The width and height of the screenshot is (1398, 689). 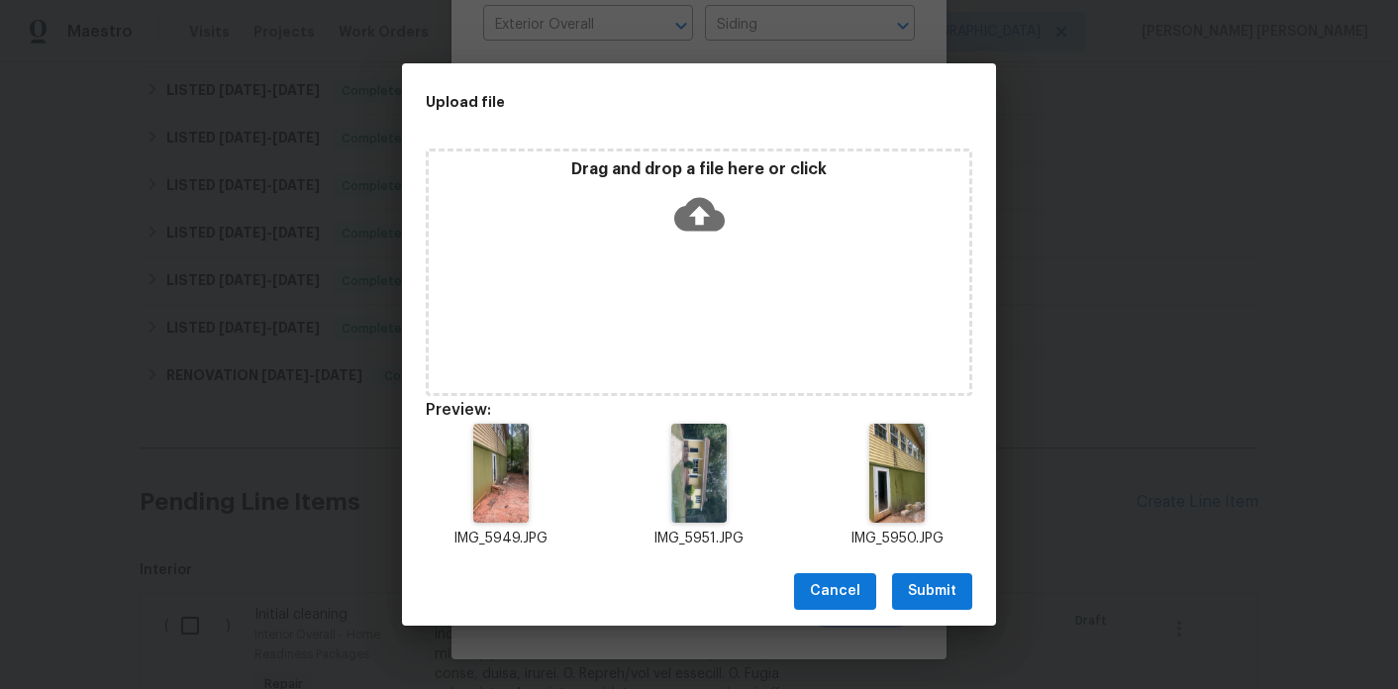 I want to click on button: Cancel, so click(x=835, y=591).